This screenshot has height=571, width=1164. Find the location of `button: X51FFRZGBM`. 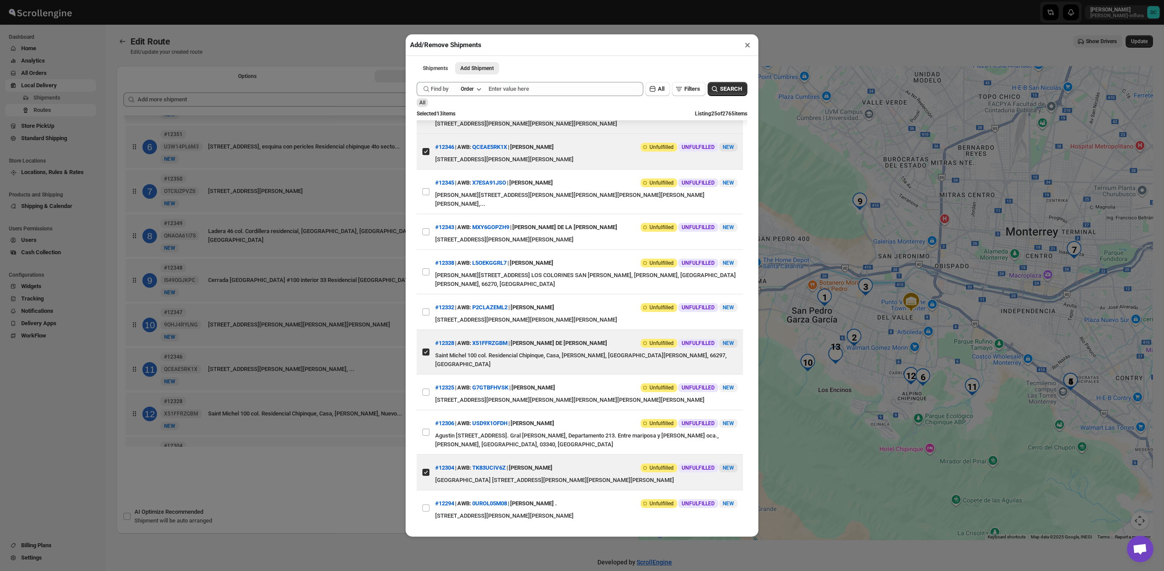

button: X51FFRZGBM is located at coordinates (490, 343).